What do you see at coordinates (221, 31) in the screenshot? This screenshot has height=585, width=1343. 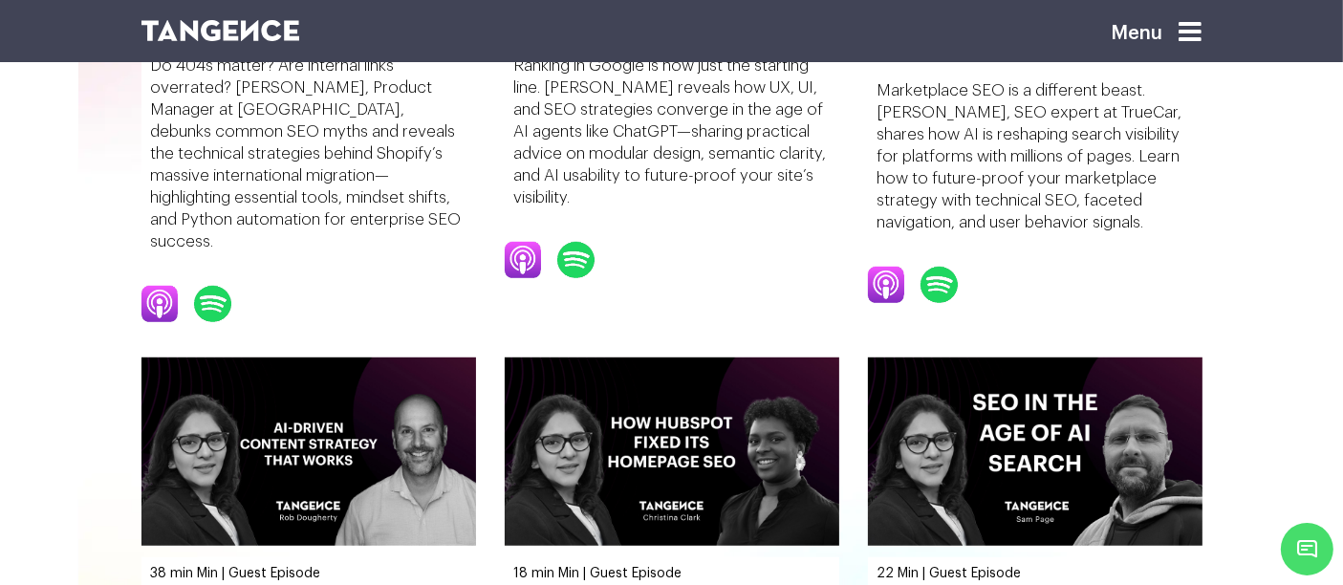 I see `img: logo SVG` at bounding box center [221, 31].